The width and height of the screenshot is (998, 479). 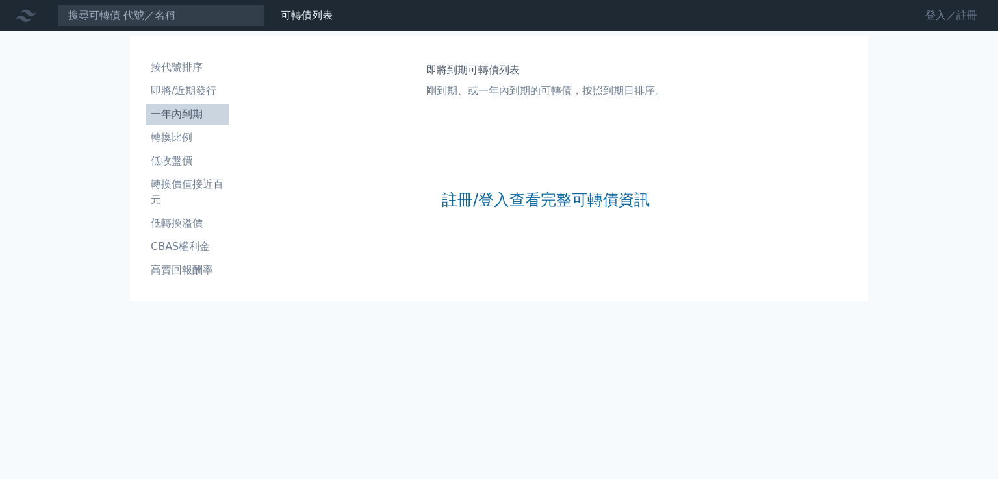 What do you see at coordinates (187, 138) in the screenshot?
I see `li: 轉換比例` at bounding box center [187, 138].